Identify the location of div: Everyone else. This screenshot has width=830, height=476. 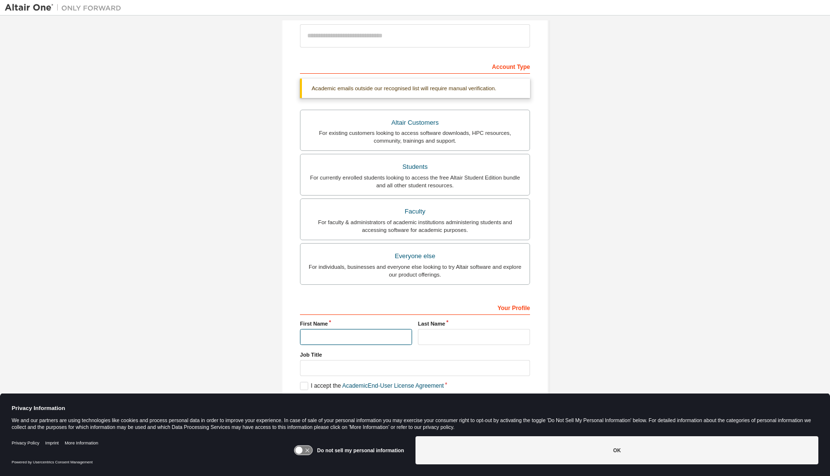
(415, 256).